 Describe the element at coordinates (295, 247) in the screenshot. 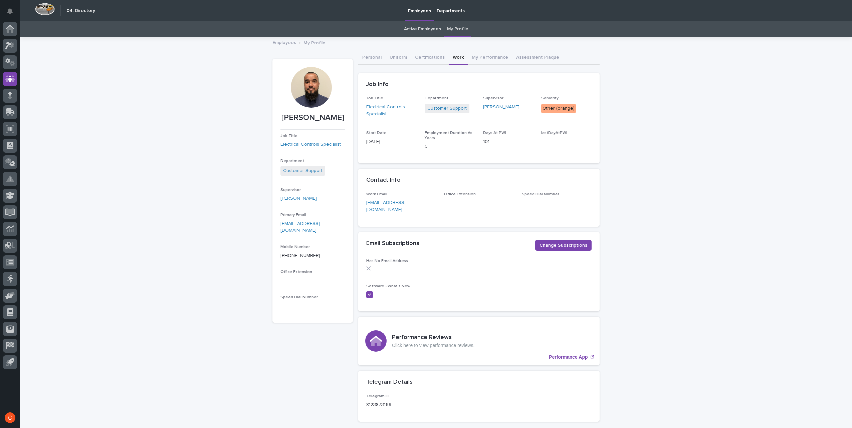

I see `span: Mobile Number` at that location.